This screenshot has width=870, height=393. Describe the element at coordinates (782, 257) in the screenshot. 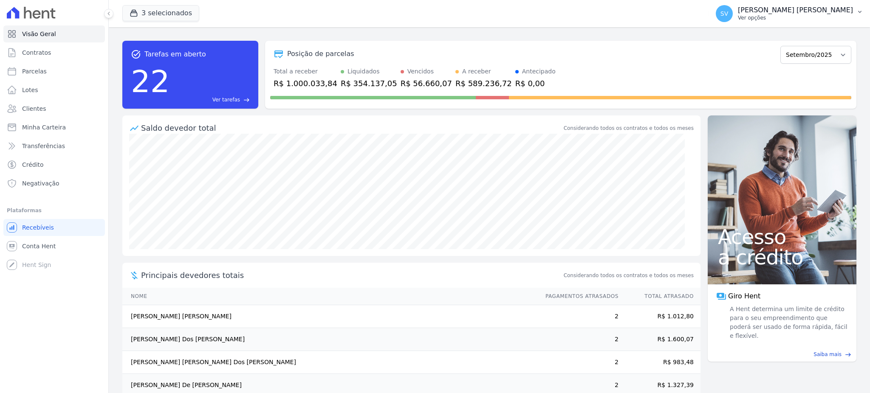

I see `span: a crédito` at that location.